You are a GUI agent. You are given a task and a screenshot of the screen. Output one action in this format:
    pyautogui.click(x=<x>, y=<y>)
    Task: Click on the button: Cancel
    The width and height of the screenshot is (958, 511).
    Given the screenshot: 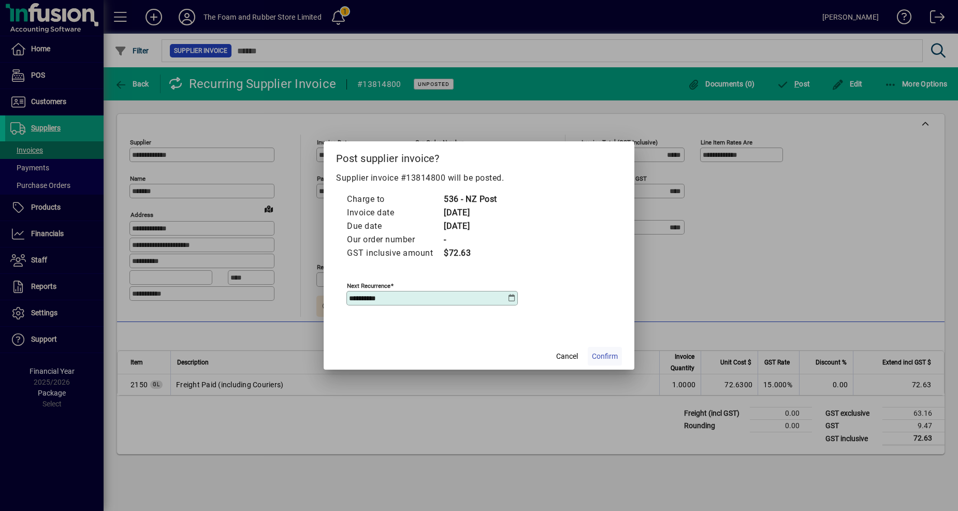 What is the action you would take?
    pyautogui.click(x=567, y=356)
    